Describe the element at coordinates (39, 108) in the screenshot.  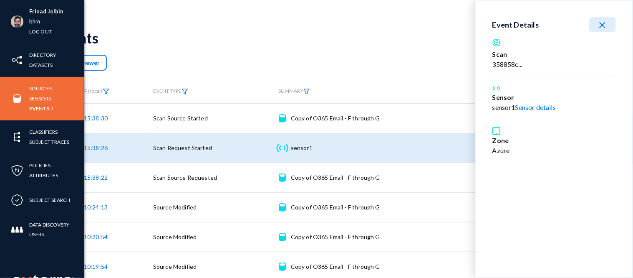
I see `a: Events` at that location.